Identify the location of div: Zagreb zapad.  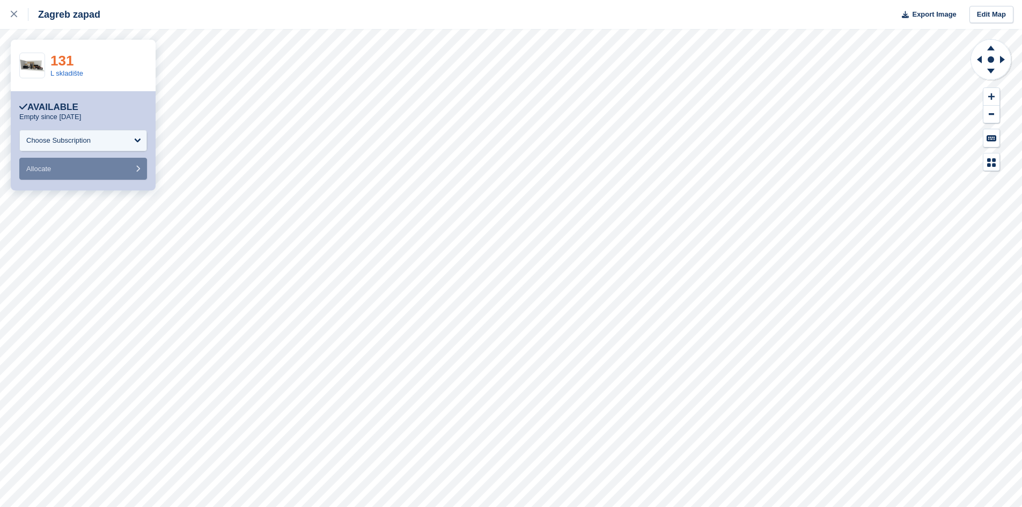
(64, 14).